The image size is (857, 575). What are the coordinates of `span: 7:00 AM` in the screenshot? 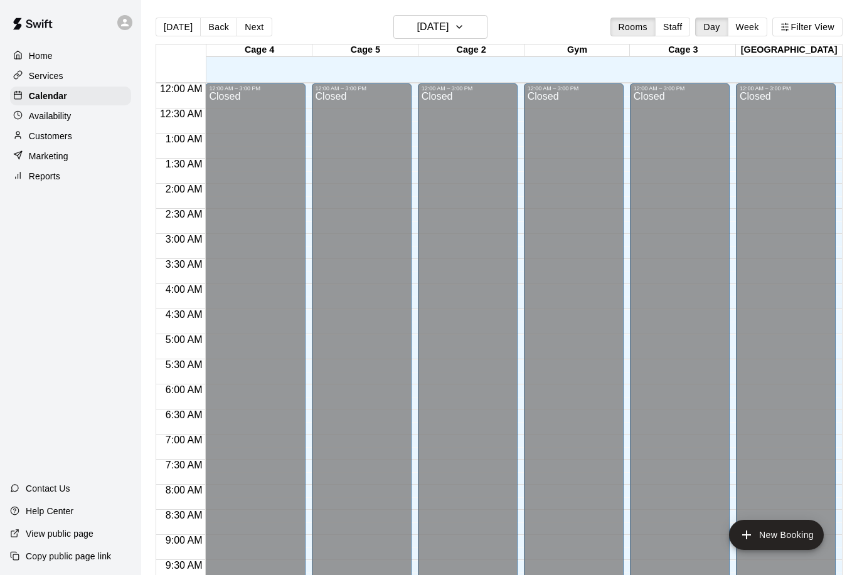 It's located at (184, 440).